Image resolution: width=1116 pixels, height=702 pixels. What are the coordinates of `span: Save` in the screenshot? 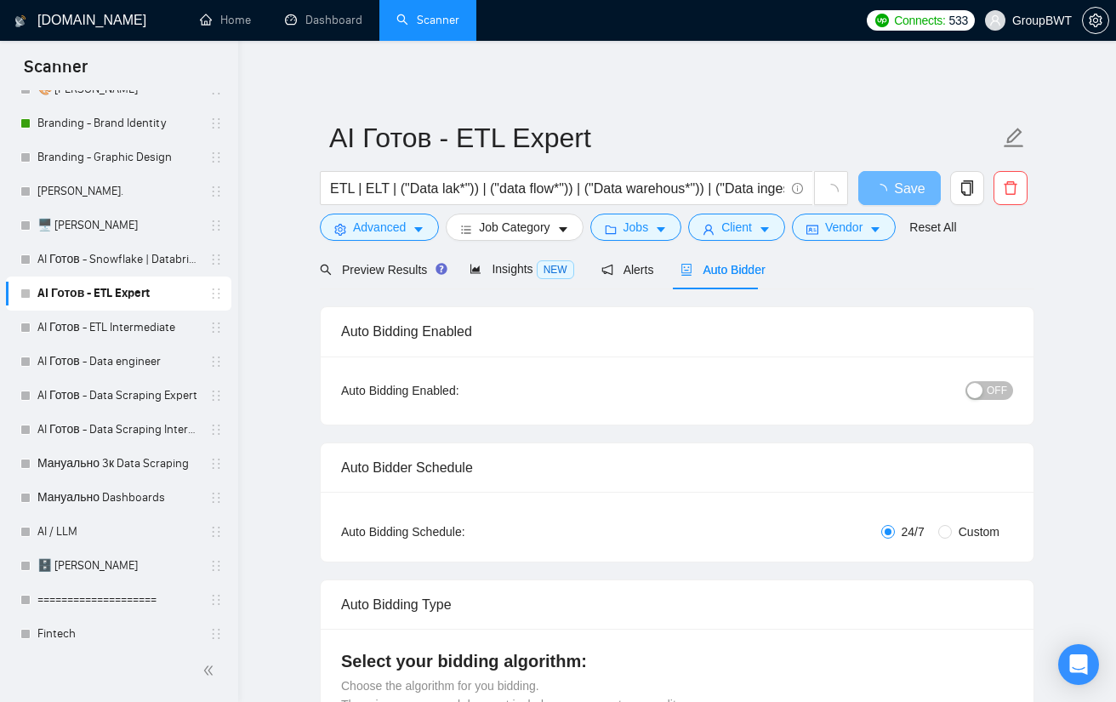 It's located at (909, 188).